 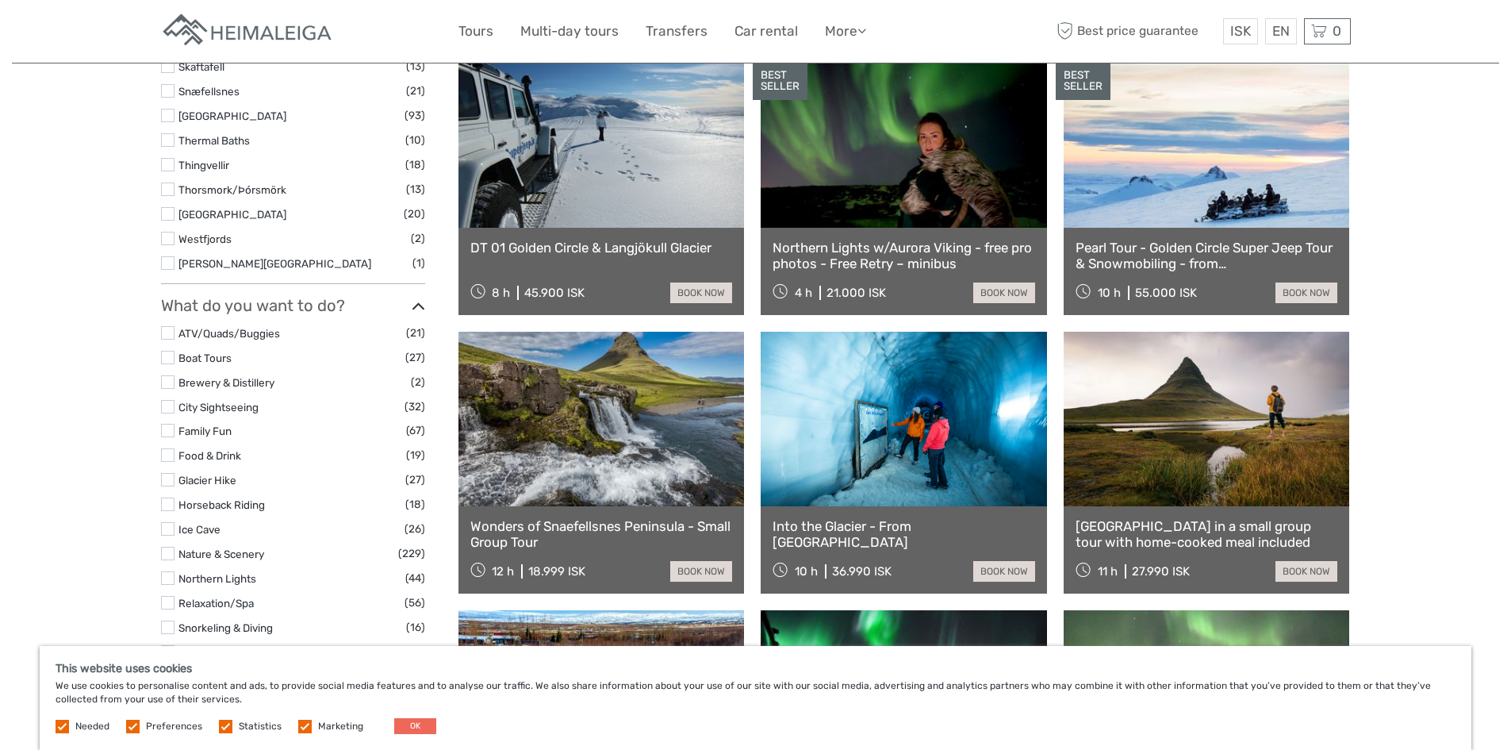 I want to click on a: Family Fun, so click(x=205, y=431).